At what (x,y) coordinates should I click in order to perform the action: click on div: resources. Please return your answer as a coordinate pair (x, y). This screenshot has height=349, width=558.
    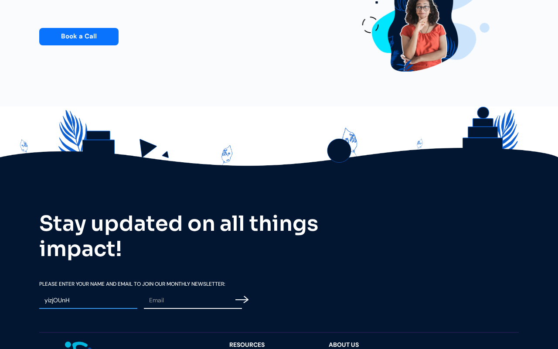
    Looking at the image, I should click on (270, 345).